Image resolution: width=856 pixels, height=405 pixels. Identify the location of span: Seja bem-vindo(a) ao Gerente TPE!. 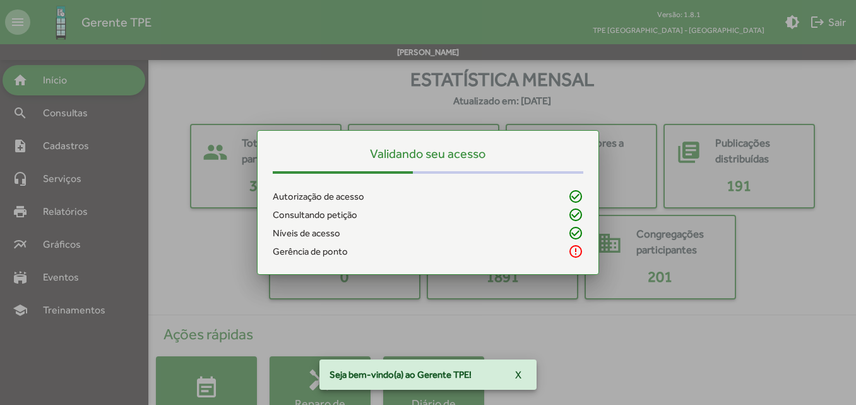
(400, 374).